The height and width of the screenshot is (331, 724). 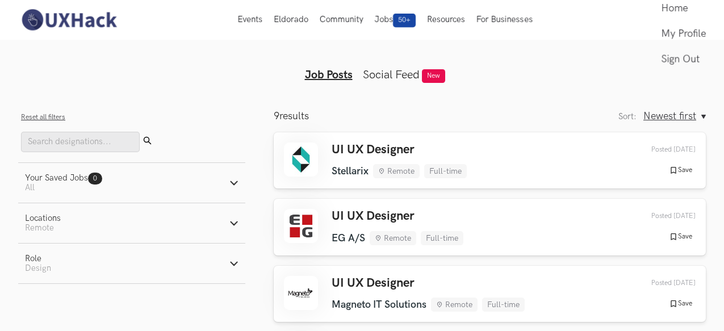 What do you see at coordinates (38, 268) in the screenshot?
I see `span: Design` at bounding box center [38, 268].